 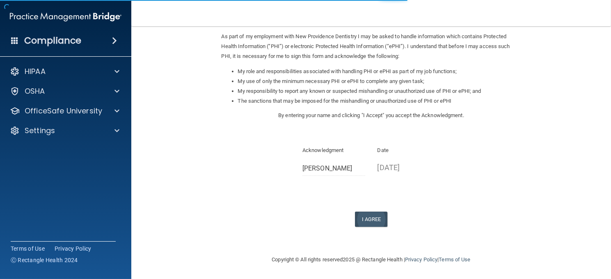 What do you see at coordinates (380, 71) in the screenshot?
I see `li: My role and responsibilities associated with handling PHI or ePHI as part of my job functions;` at bounding box center [380, 71].